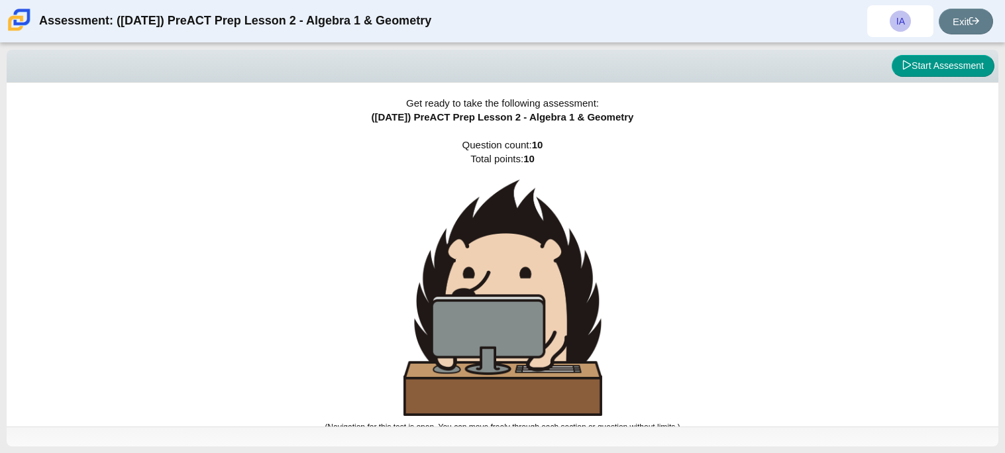 The width and height of the screenshot is (1005, 453). Describe the element at coordinates (19, 30) in the screenshot. I see `a: Carmen School of Science & Technology` at that location.